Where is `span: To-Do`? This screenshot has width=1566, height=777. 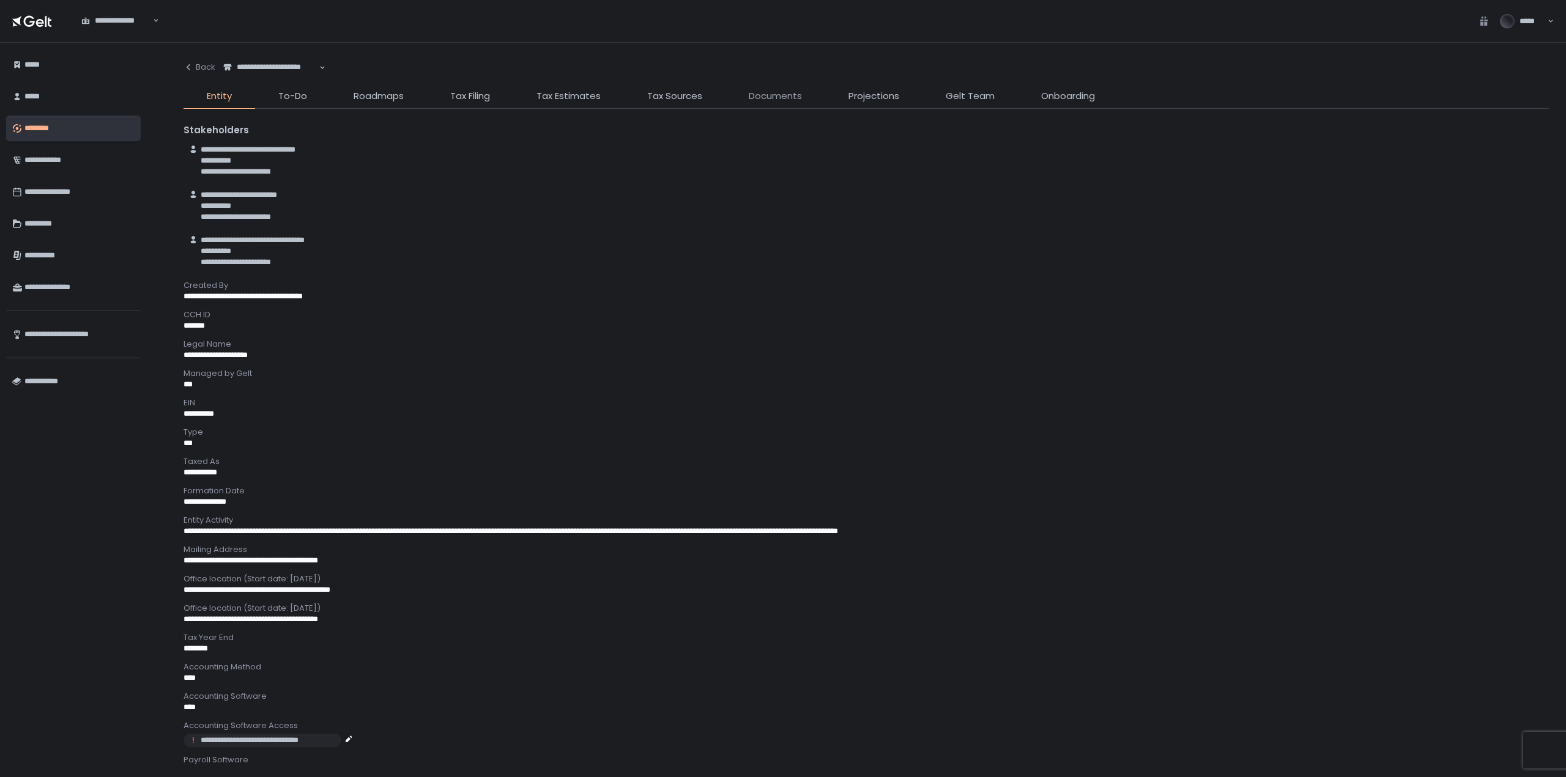 span: To-Do is located at coordinates (292, 96).